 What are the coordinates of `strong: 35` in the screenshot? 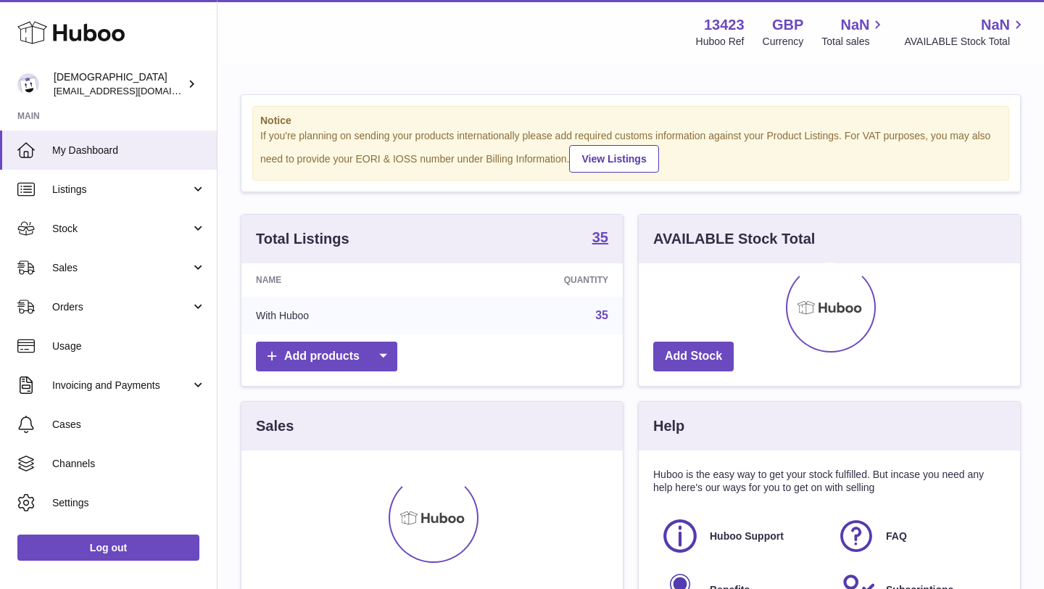 It's located at (600, 237).